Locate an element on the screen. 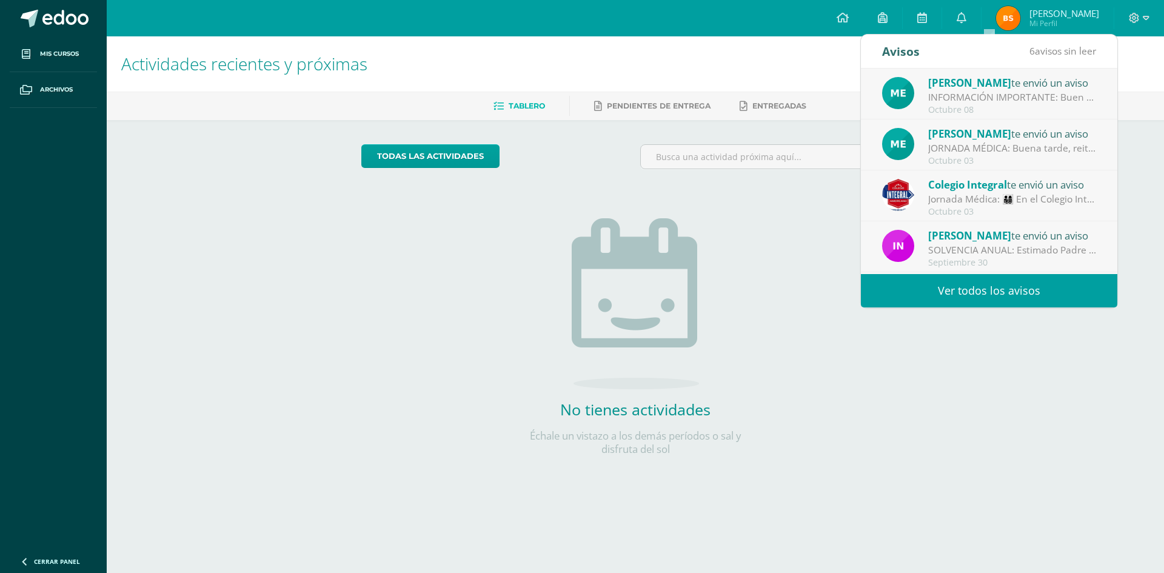  span: avisos sin leer is located at coordinates (1063, 51).